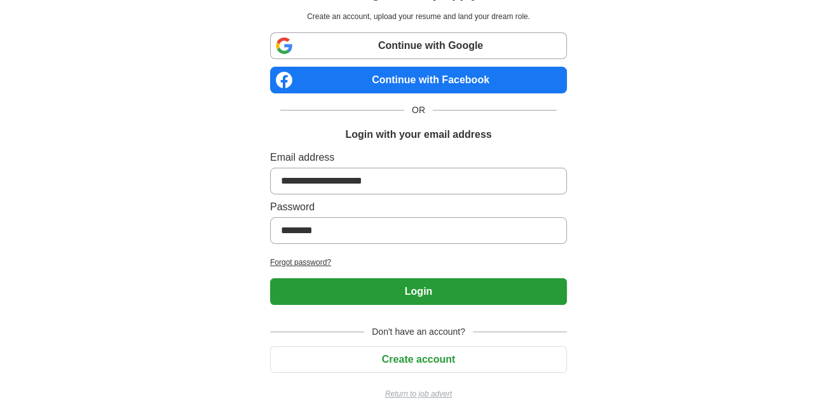 The width and height of the screenshot is (837, 418). What do you see at coordinates (418, 135) in the screenshot?
I see `h1: Login with your email address` at bounding box center [418, 135].